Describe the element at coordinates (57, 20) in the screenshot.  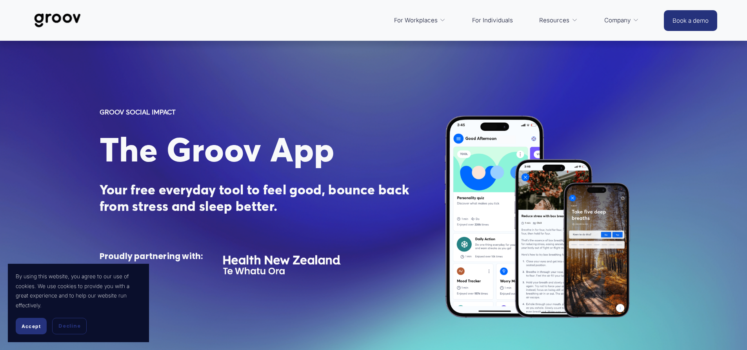
I see `img: Groov | Workplace Science Platform | Unlock Performance | Drive Results` at that location.